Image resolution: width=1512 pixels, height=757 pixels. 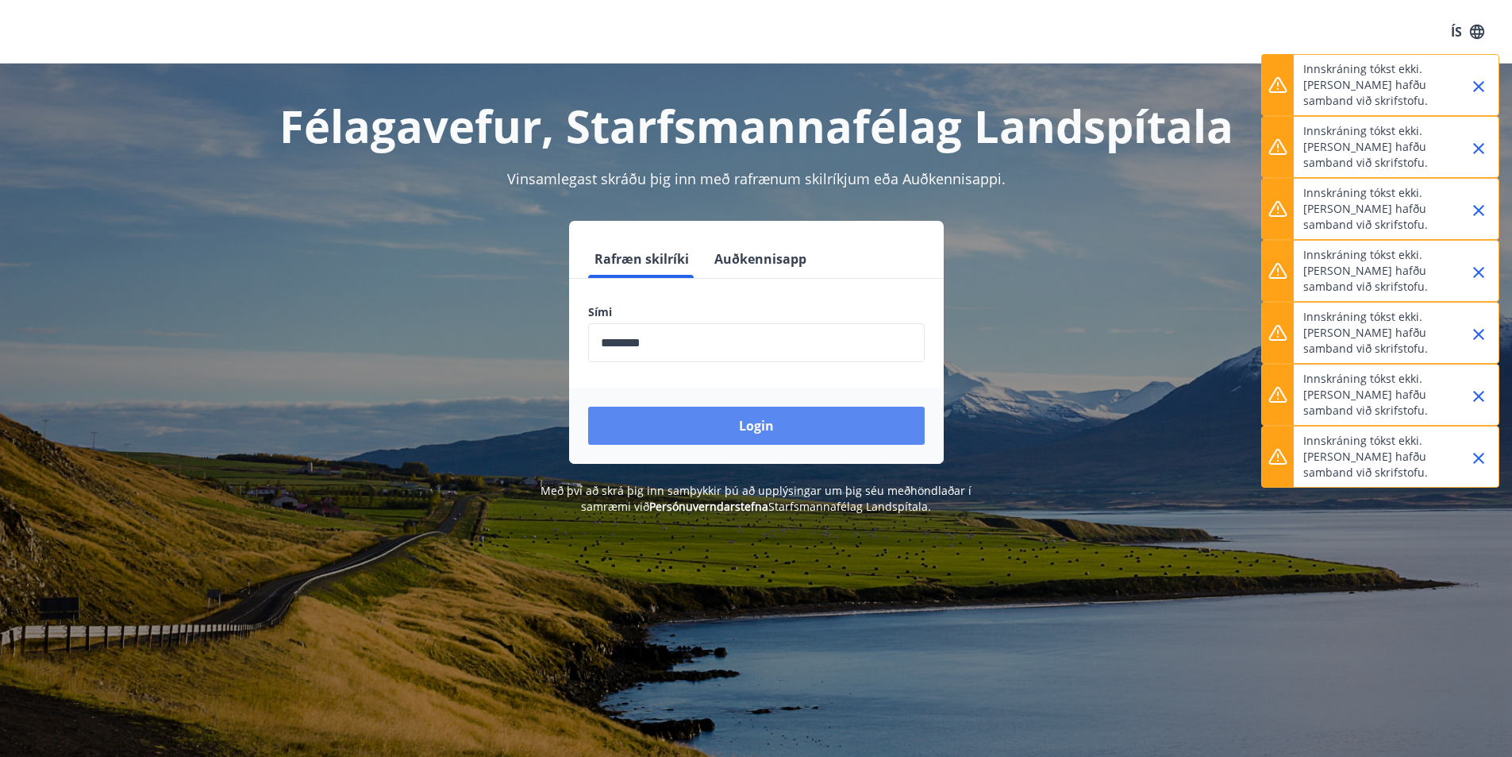 I want to click on span: Vinsamlegast skráðu þig inn með rafrænum skilríkjum eða Auðkennisappi., so click(x=757, y=179).